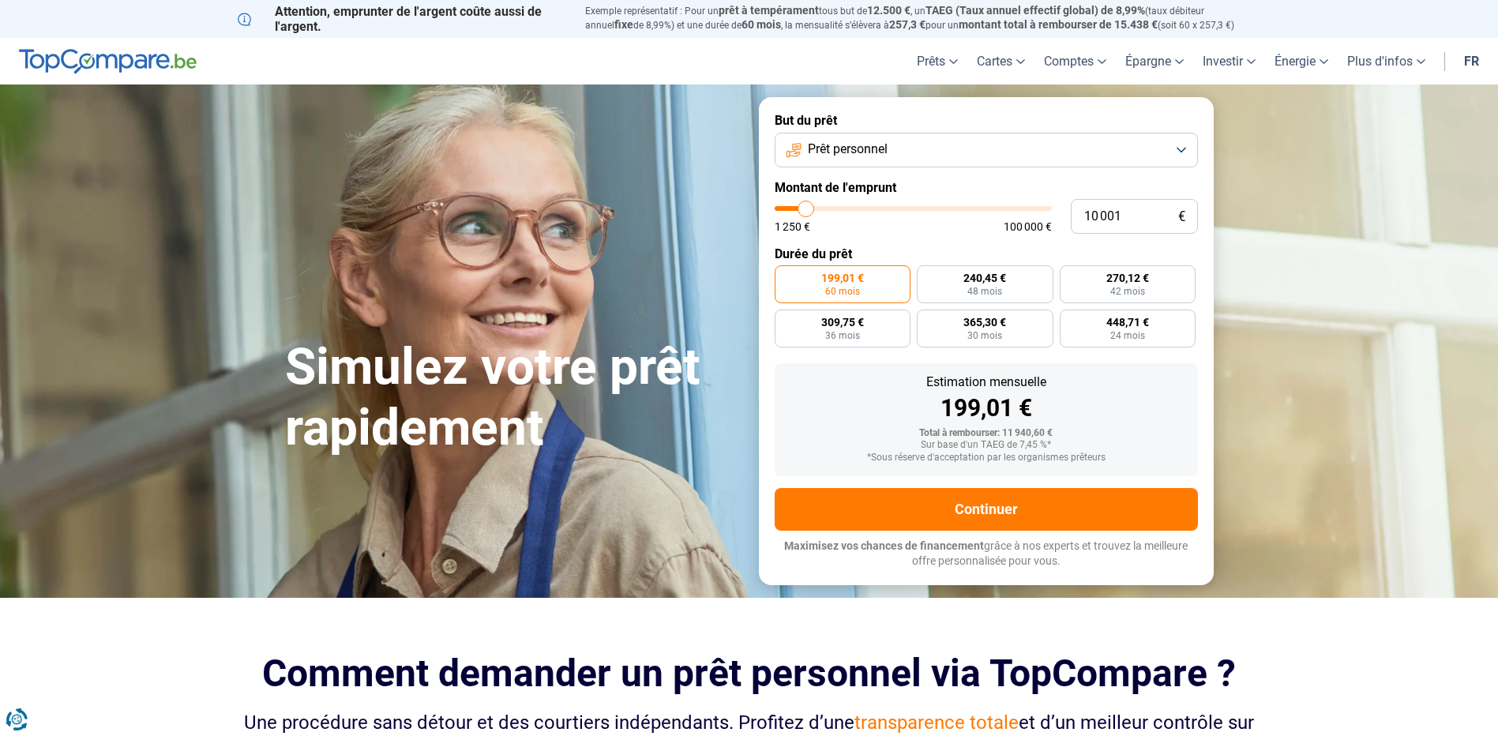 This screenshot has width=1498, height=736. I want to click on p: grâce à nos experts et trouvez la meilleure offre personnalisée pour vous., so click(986, 553).